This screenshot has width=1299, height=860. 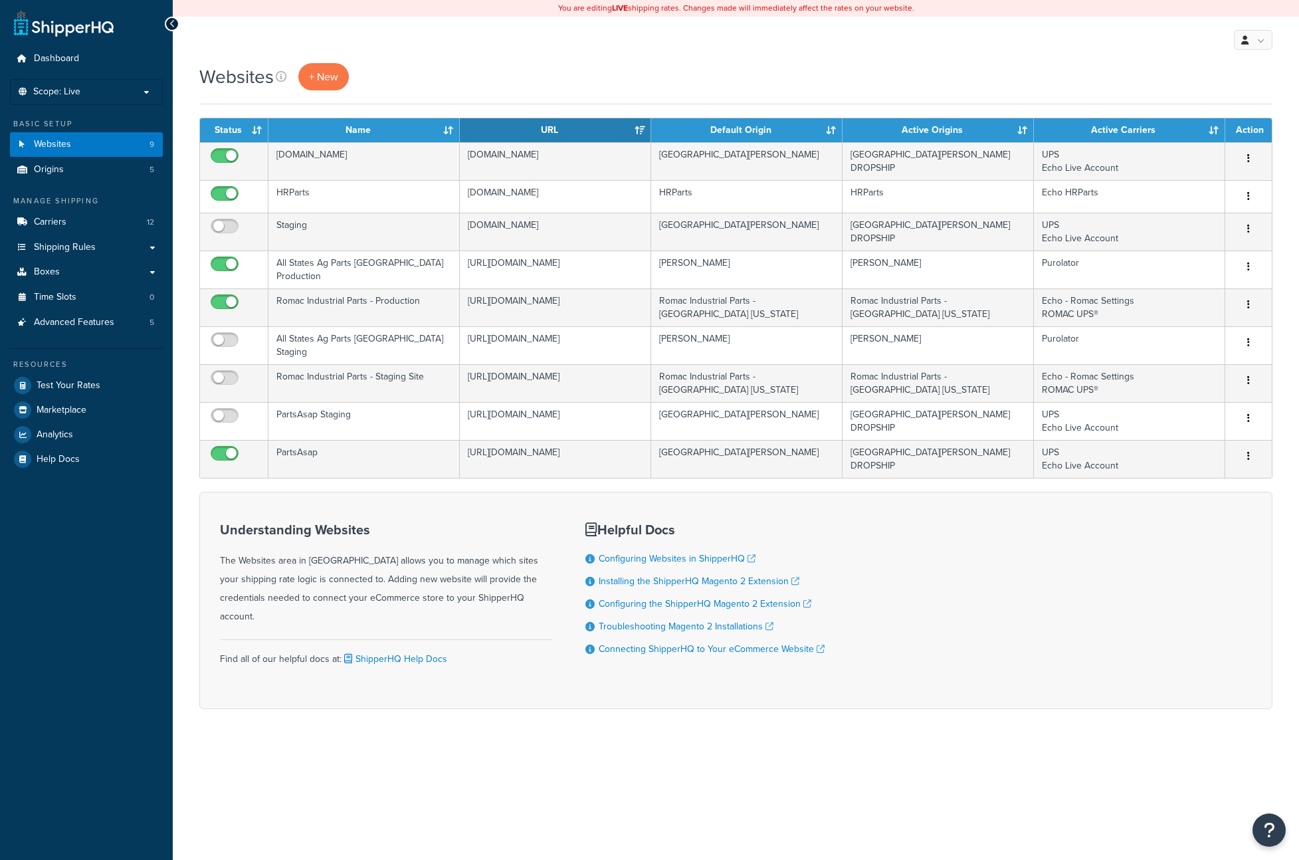 I want to click on td: Staging, so click(x=364, y=231).